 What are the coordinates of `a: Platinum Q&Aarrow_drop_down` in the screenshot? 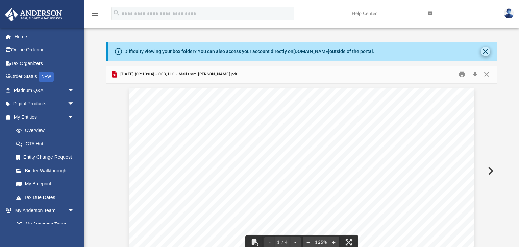 It's located at (45, 90).